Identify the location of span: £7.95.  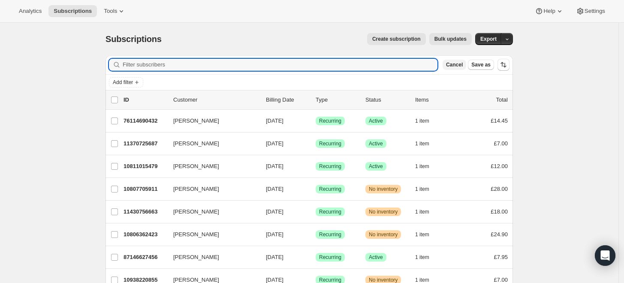
(500, 257).